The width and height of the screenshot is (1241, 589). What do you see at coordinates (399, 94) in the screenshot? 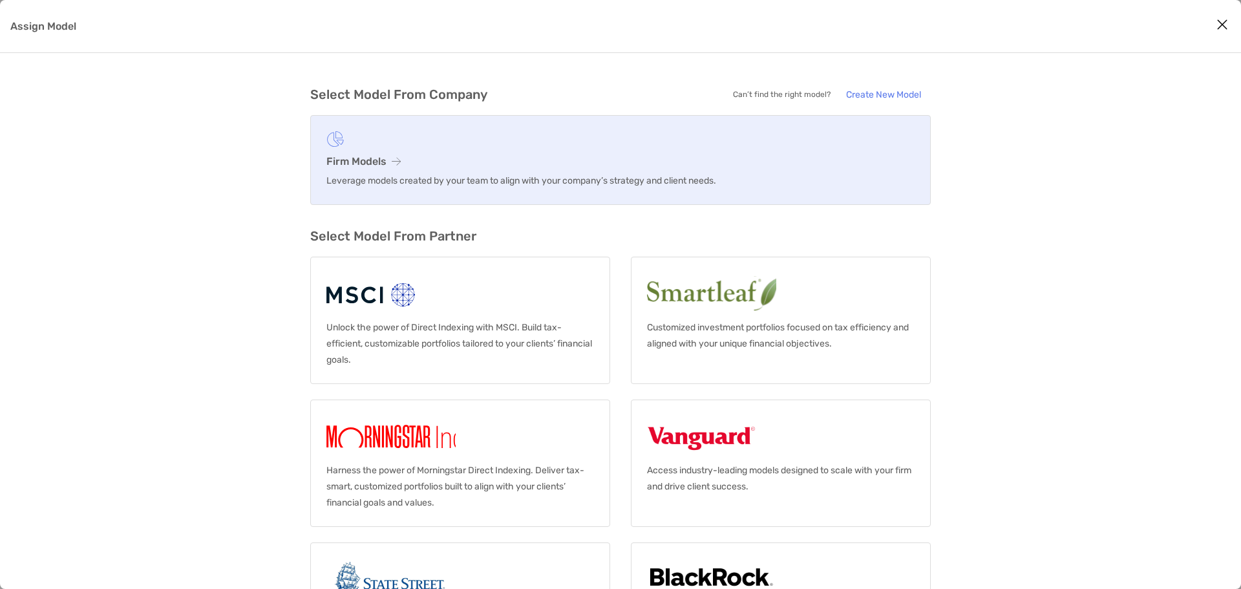
I see `h3: Select Model From Company` at bounding box center [399, 94].